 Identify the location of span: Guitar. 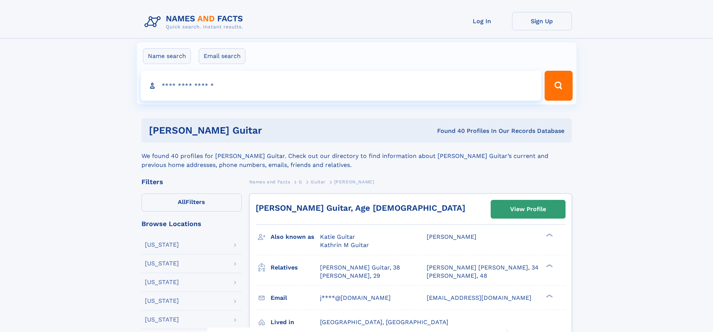
(318, 182).